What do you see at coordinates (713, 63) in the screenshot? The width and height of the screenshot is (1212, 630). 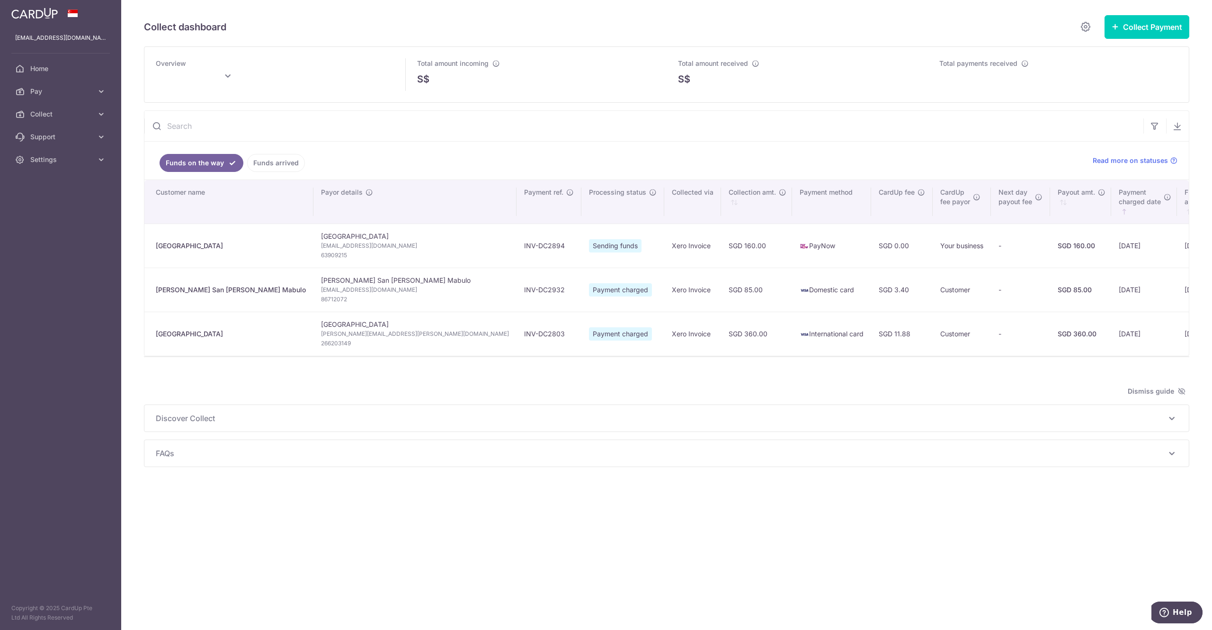 I see `span: Total amount received` at bounding box center [713, 63].